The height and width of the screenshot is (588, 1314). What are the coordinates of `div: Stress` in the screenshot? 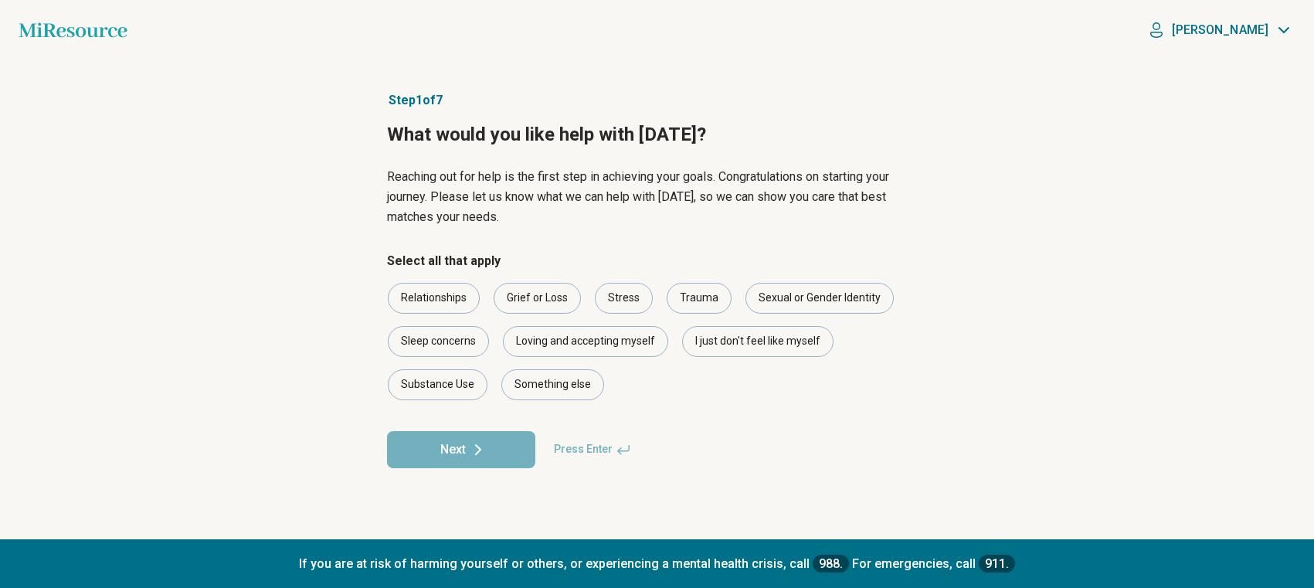 It's located at (623, 298).